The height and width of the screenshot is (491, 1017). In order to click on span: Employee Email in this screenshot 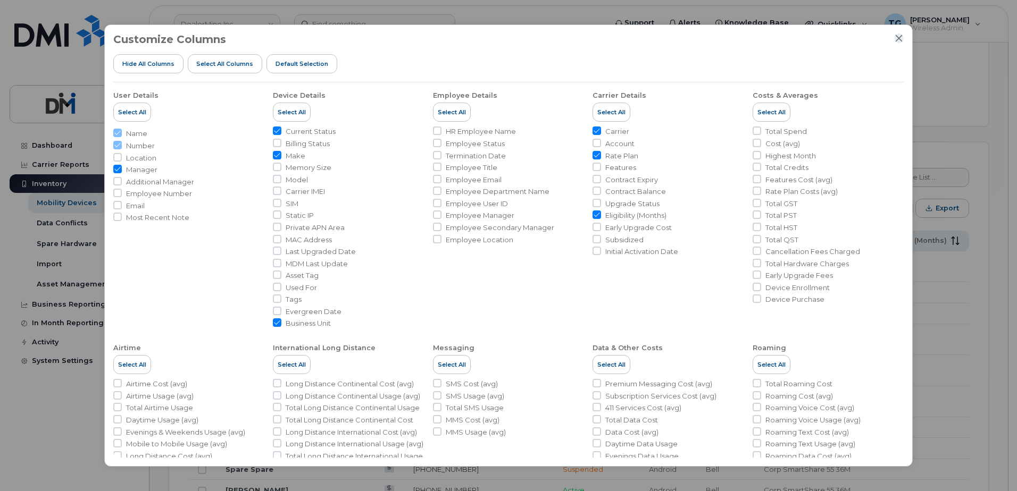, I will do `click(473, 180)`.